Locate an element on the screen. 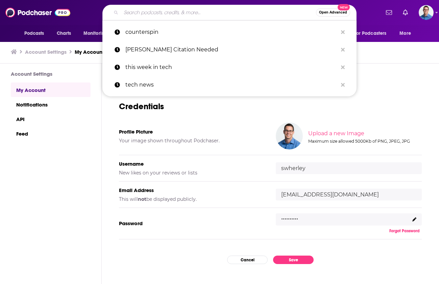 The image size is (439, 284). input: username is located at coordinates (349, 168).